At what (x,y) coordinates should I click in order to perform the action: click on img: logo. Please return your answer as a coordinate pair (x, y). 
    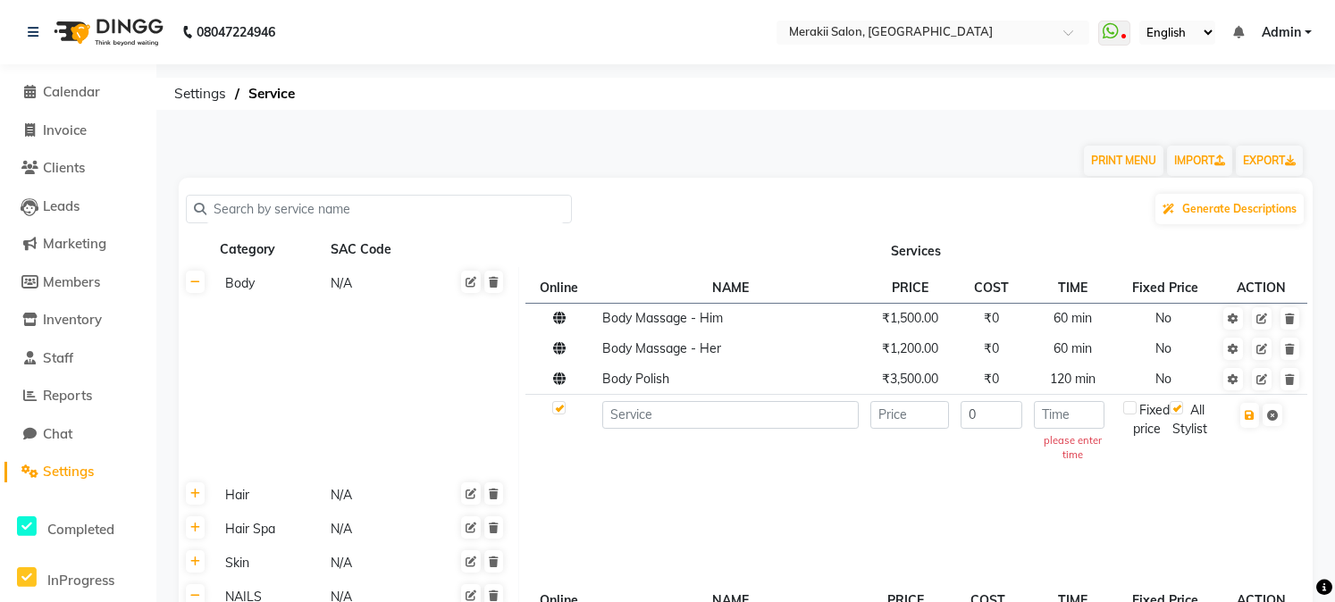
    Looking at the image, I should click on (106, 32).